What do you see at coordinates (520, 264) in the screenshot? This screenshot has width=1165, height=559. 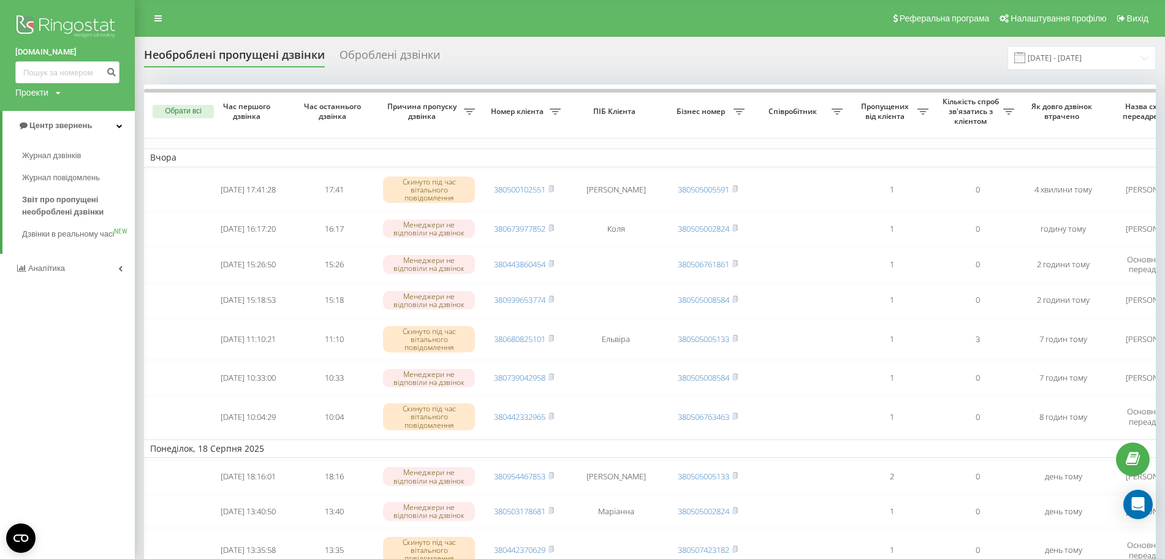 I see `a: 380443860454` at bounding box center [520, 264].